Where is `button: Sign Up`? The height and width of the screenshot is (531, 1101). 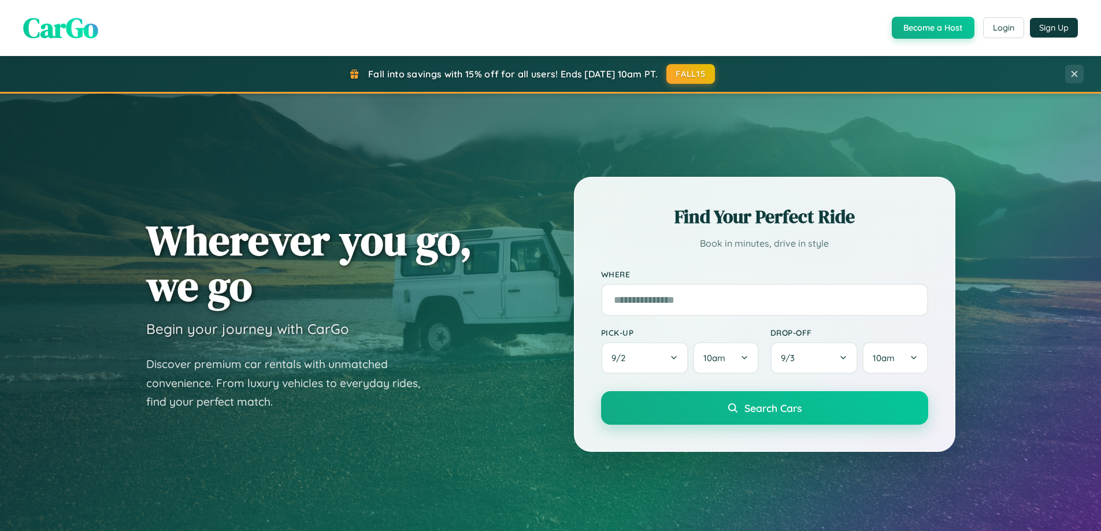 button: Sign Up is located at coordinates (1053, 28).